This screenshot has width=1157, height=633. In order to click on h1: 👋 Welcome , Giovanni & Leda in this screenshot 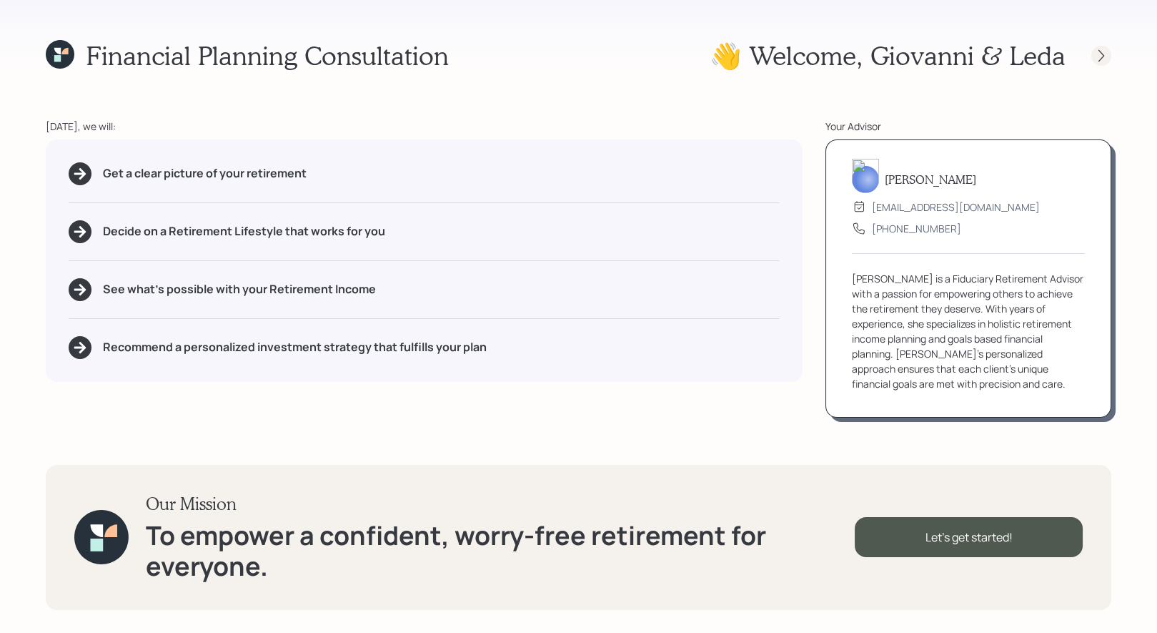, I will do `click(888, 55)`.